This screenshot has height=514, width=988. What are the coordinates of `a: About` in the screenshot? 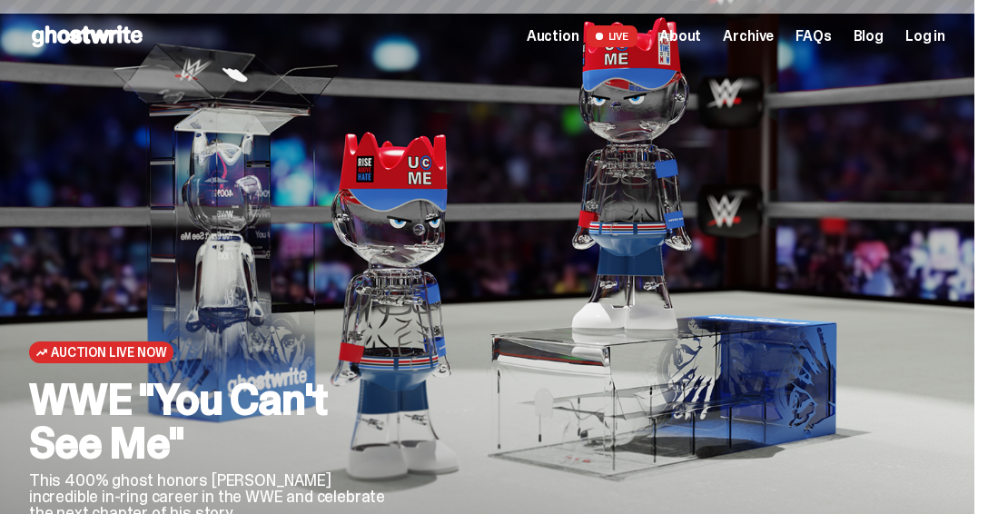 It's located at (680, 36).